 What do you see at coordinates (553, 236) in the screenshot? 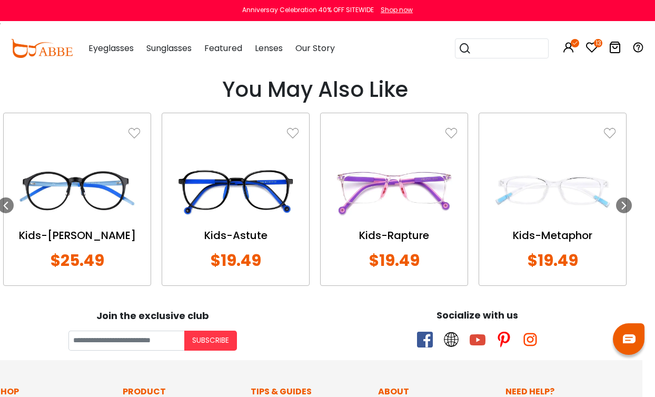
I see `div: Kids-Metaphor` at bounding box center [553, 236].